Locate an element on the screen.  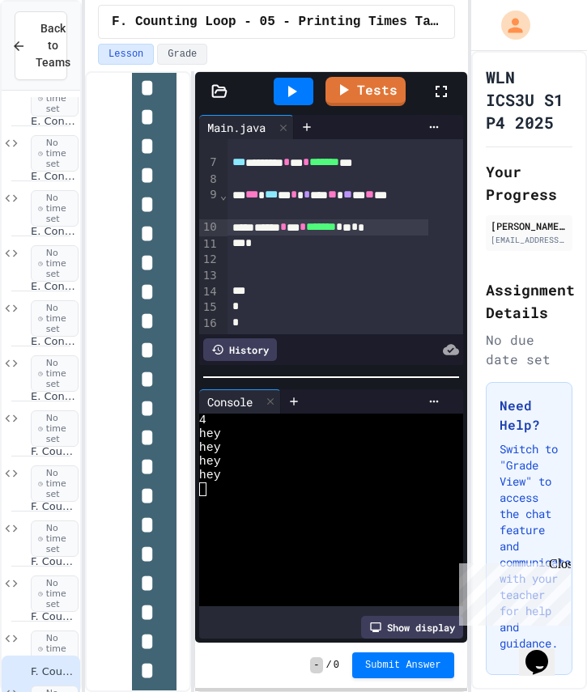
div: 15 is located at coordinates (209, 308).